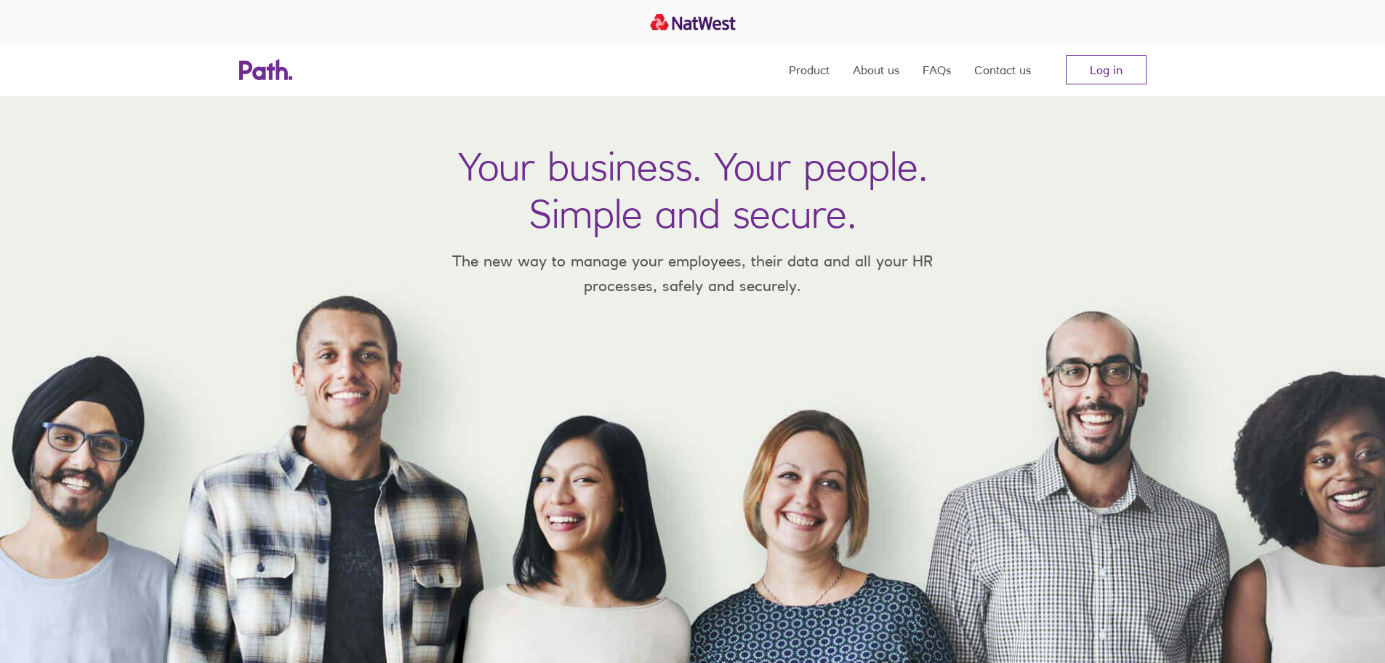 Image resolution: width=1385 pixels, height=663 pixels. I want to click on h1: Your business. Your people. Simple and secure., so click(693, 190).